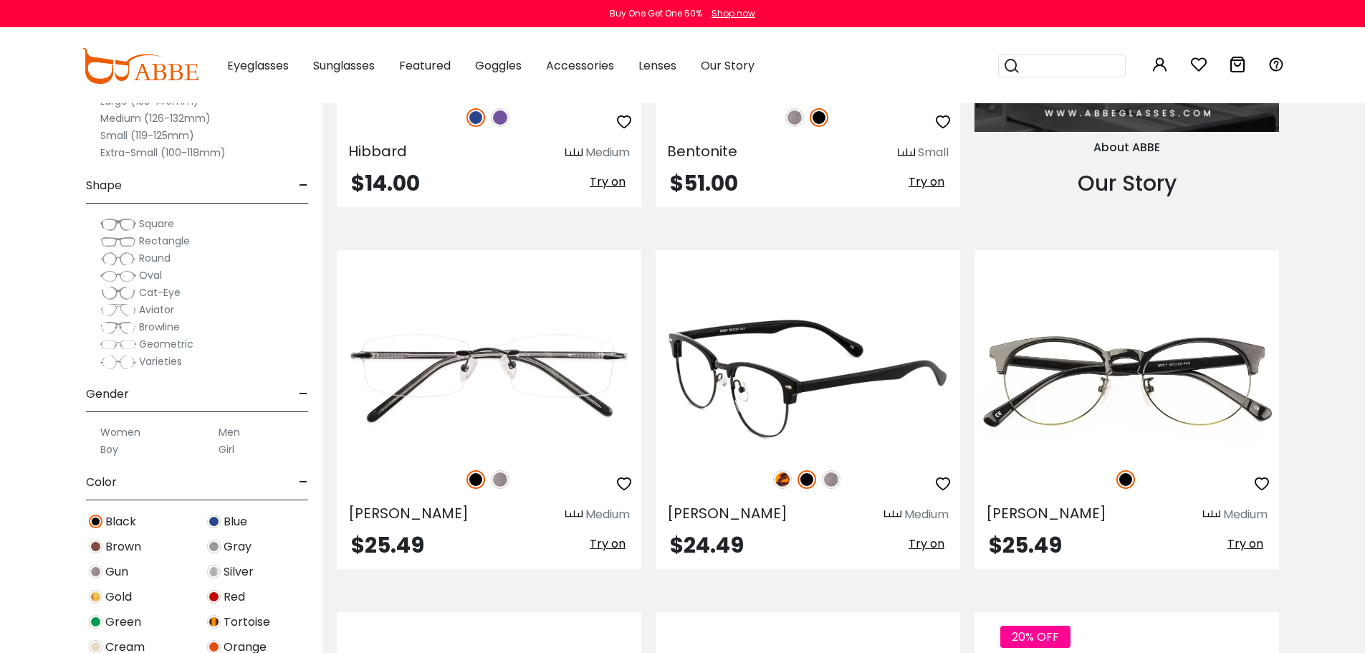 The image size is (1365, 653). I want to click on img: Brown, so click(95, 546).